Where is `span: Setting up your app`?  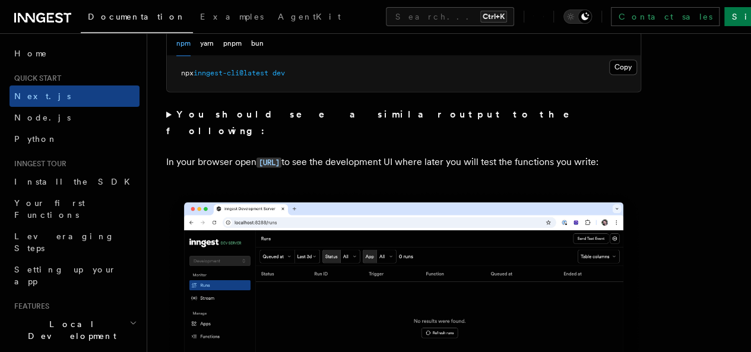 span: Setting up your app is located at coordinates (65, 276).